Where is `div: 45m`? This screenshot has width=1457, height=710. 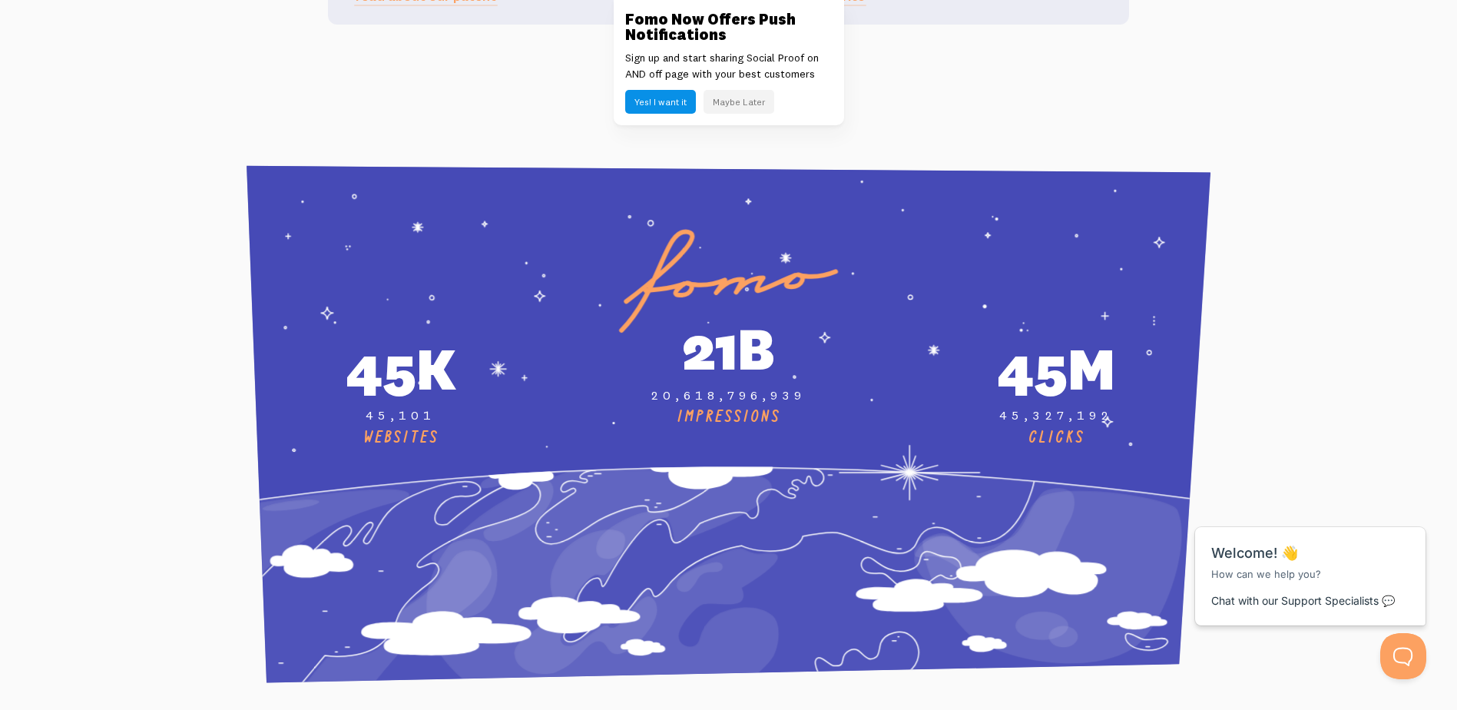
div: 45m is located at coordinates (1056, 369).